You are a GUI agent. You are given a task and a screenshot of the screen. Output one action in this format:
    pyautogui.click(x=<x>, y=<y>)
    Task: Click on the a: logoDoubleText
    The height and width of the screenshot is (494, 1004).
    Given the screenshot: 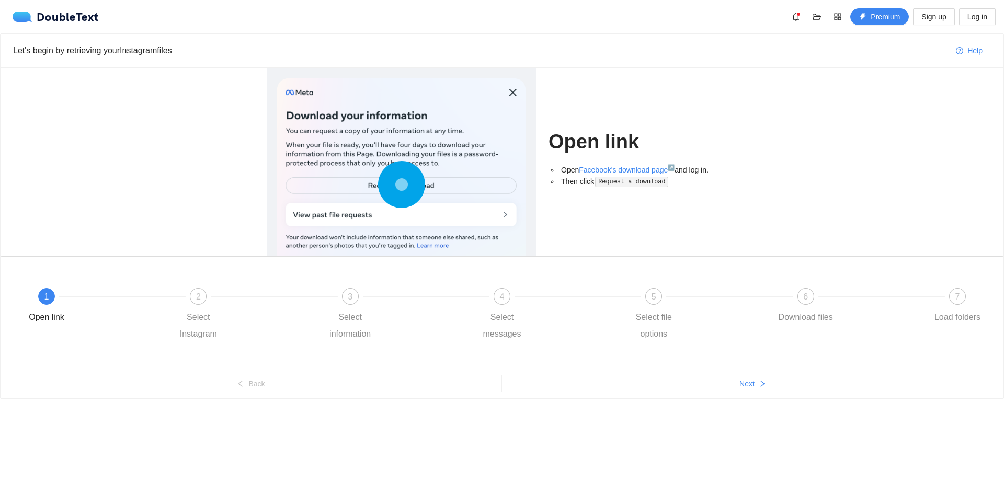 What is the action you would take?
    pyautogui.click(x=55, y=17)
    